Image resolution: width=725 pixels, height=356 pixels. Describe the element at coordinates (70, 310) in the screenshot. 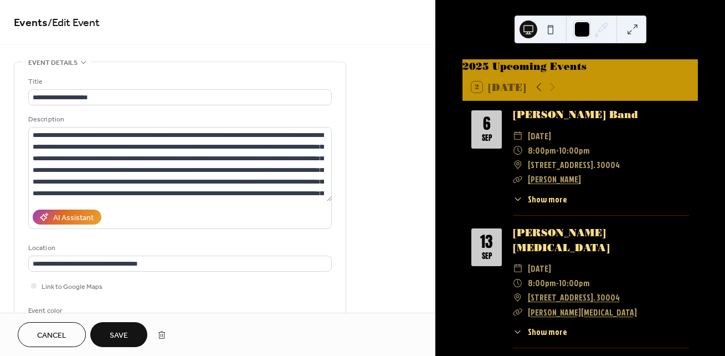

I see `div: Event color` at that location.